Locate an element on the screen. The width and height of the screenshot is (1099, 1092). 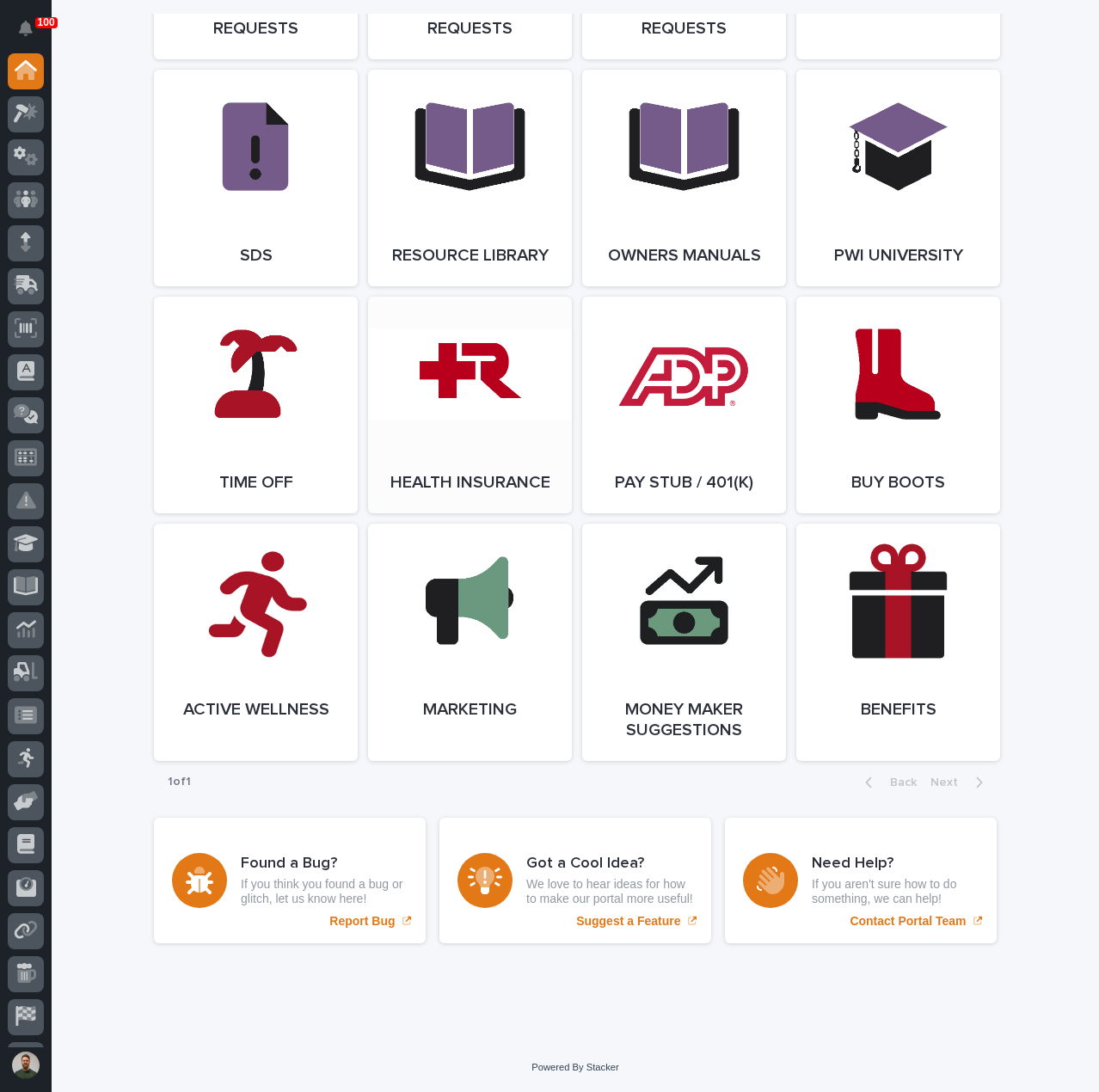
a: Marketing is located at coordinates (470, 643).